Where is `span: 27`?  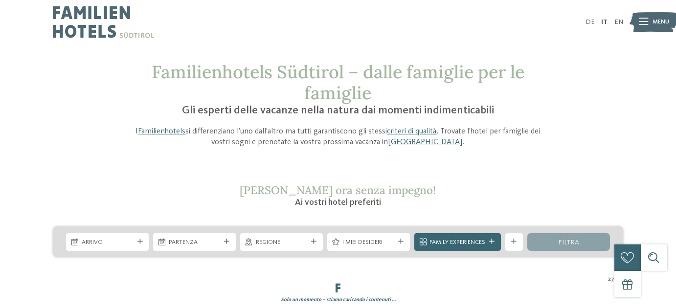
span: 27 is located at coordinates (611, 279).